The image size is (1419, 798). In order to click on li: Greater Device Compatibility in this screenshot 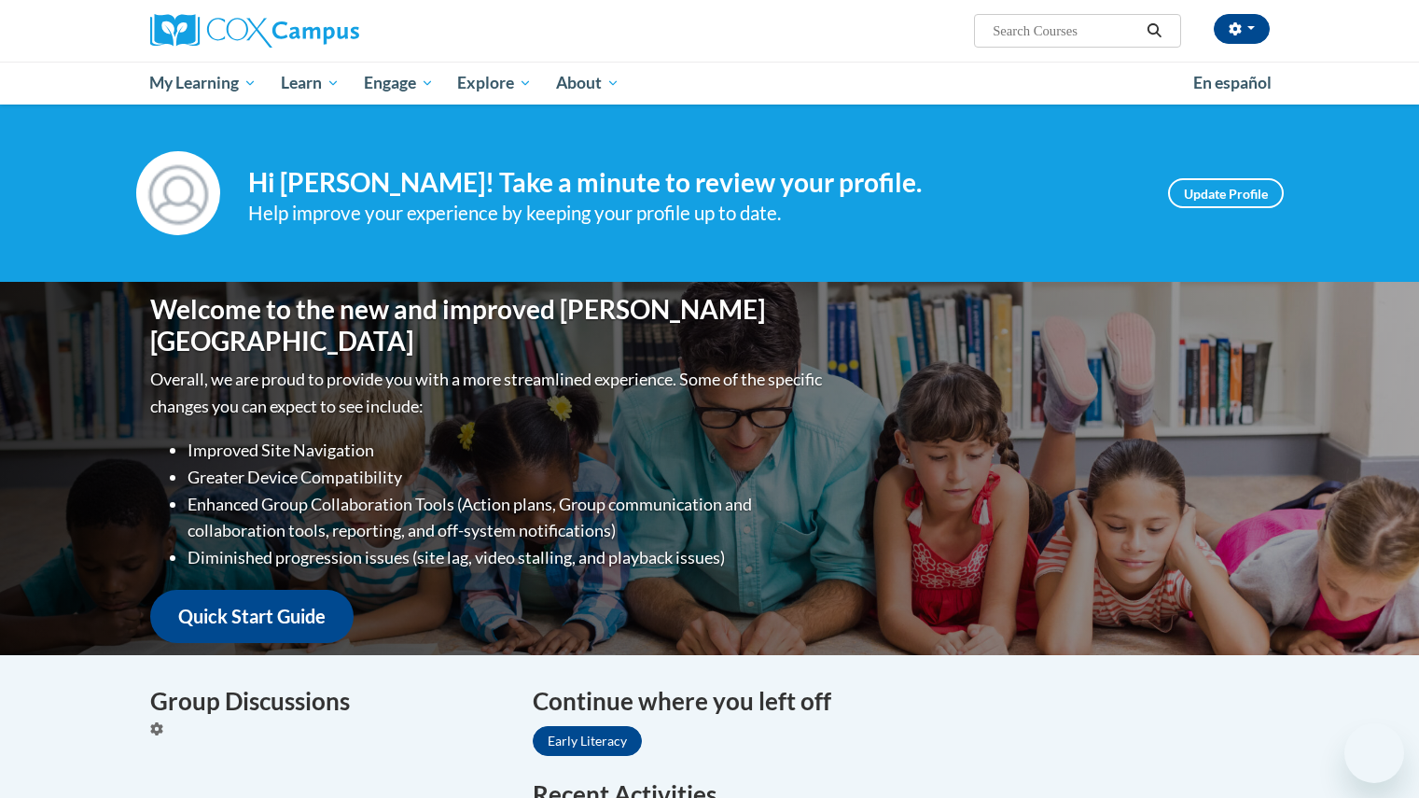, I will do `click(507, 477)`.